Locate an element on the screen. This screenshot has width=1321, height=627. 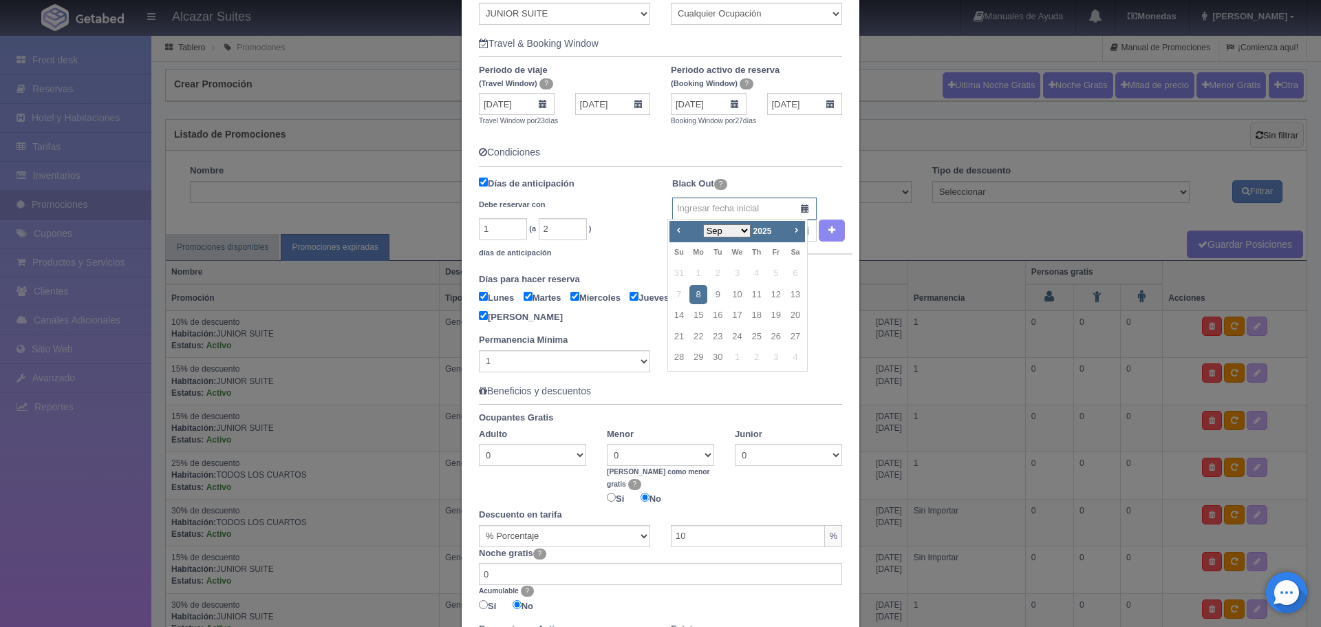
small: (Booking Window) is located at coordinates (704, 83).